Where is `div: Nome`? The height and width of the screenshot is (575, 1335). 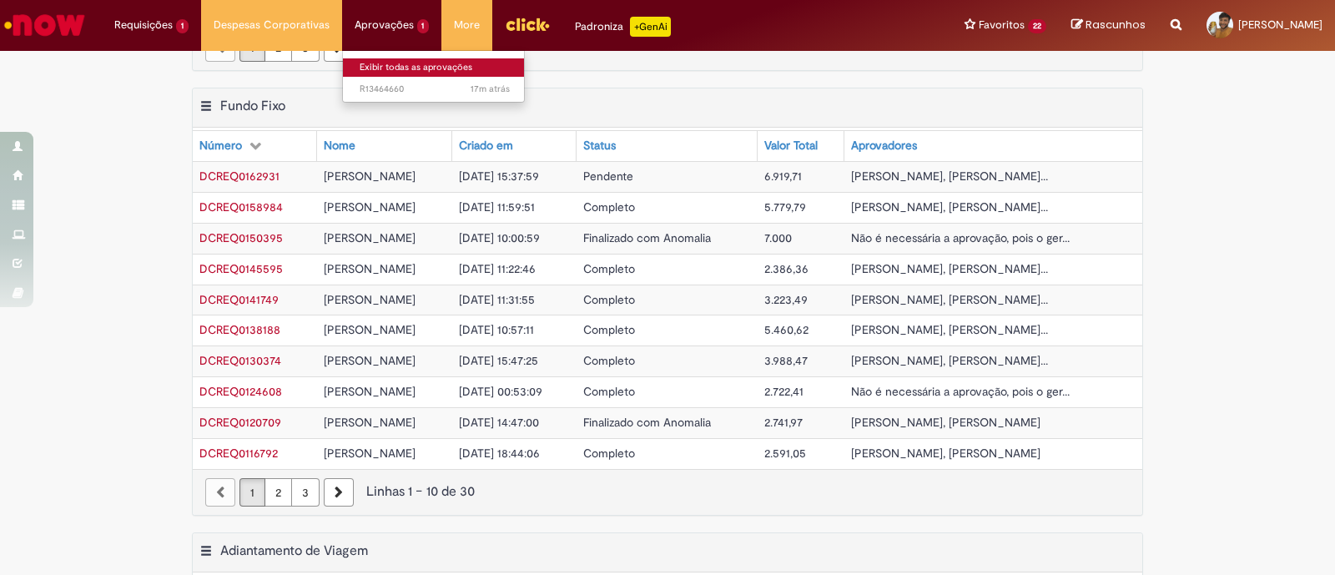 div: Nome is located at coordinates (340, 146).